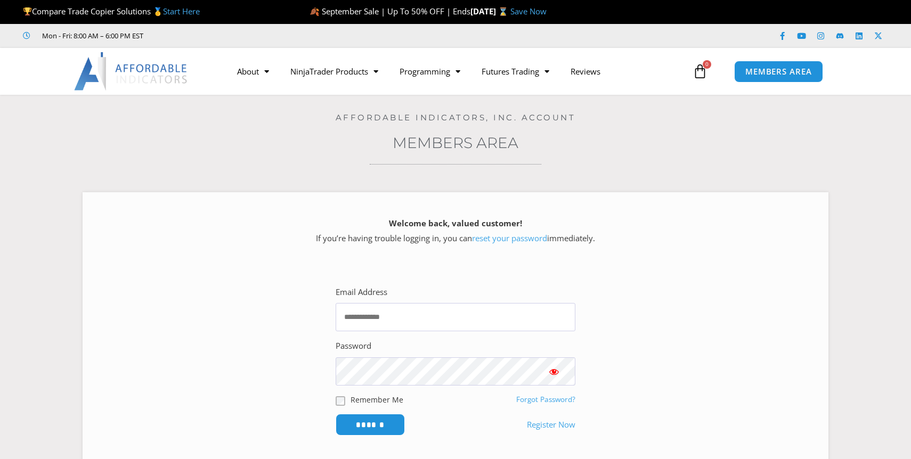  I want to click on a: Save Now, so click(529, 11).